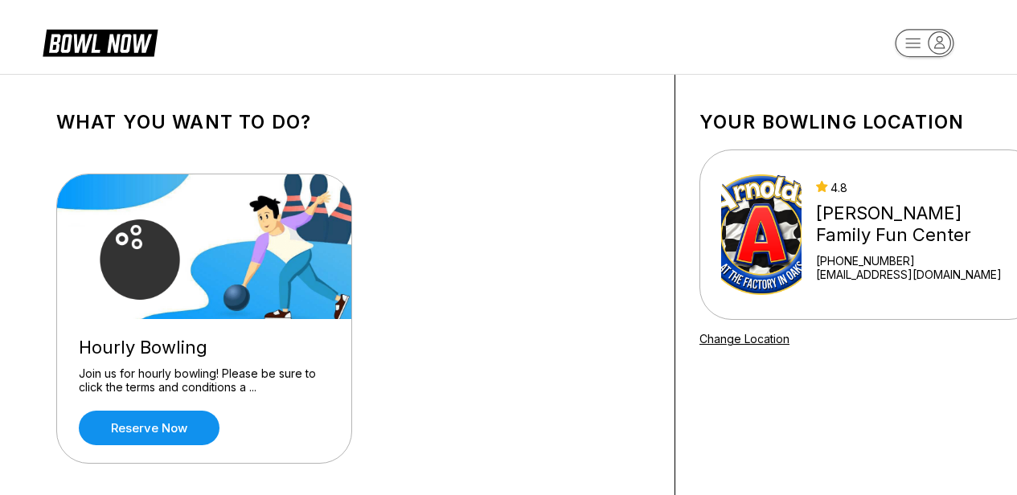 The image size is (1017, 495). Describe the element at coordinates (204, 347) in the screenshot. I see `div: Hourly Bowling` at that location.